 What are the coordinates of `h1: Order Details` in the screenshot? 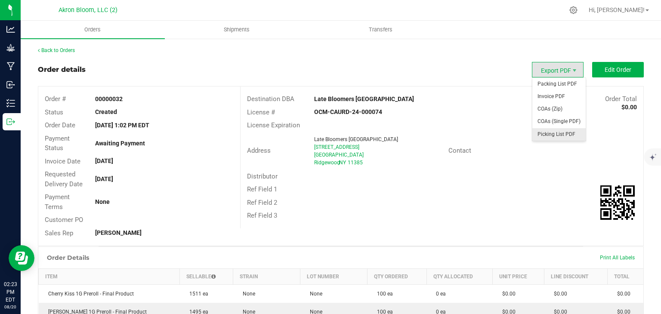 It's located at (68, 258).